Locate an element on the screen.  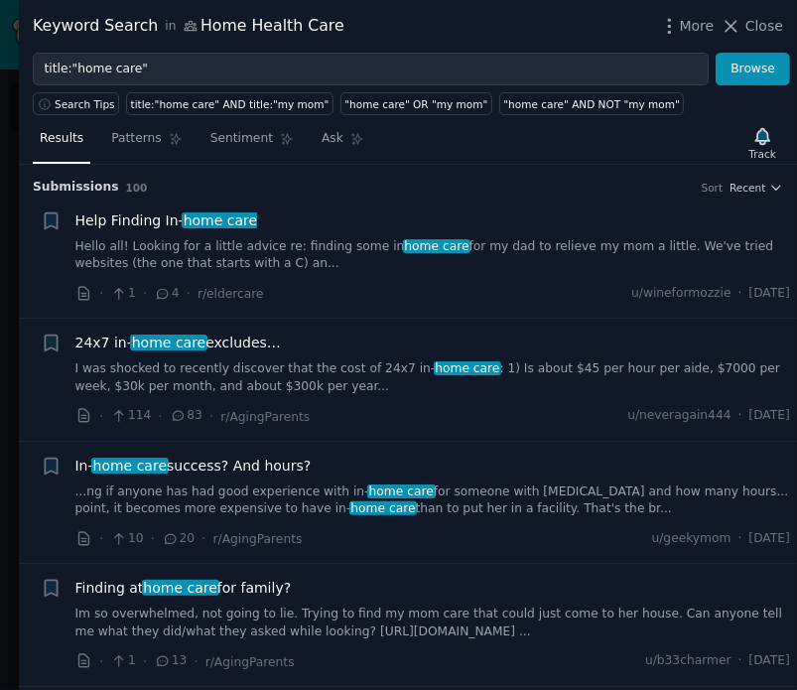
span: Recent is located at coordinates (748, 188).